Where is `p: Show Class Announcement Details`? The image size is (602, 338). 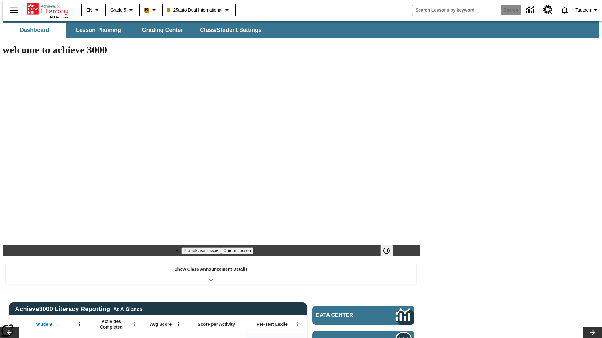 p: Show Class Announcement Details is located at coordinates (211, 269).